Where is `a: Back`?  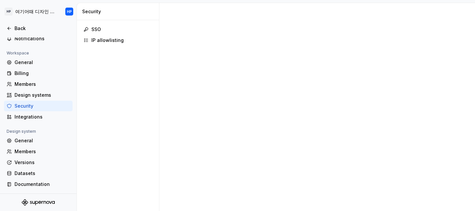
a: Back is located at coordinates (38, 28).